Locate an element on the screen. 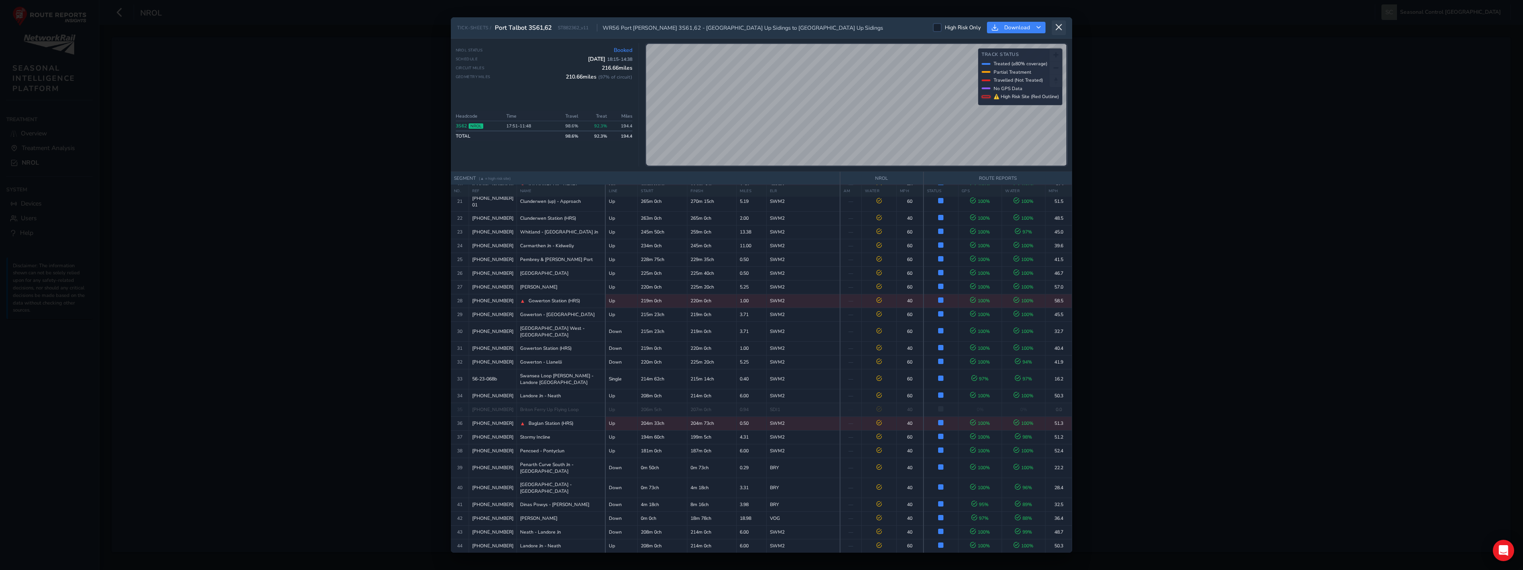 The height and width of the screenshot is (570, 1523). span: 32 is located at coordinates (460, 362).